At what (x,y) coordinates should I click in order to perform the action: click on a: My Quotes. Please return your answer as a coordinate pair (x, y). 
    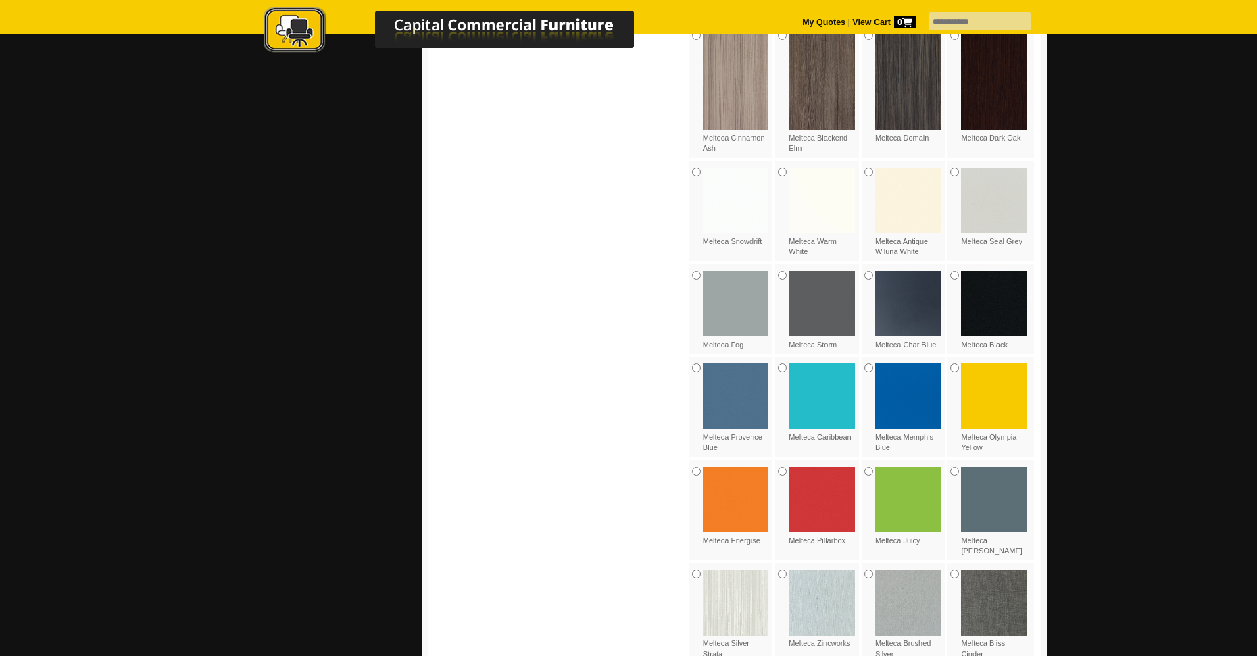
    Looking at the image, I should click on (824, 22).